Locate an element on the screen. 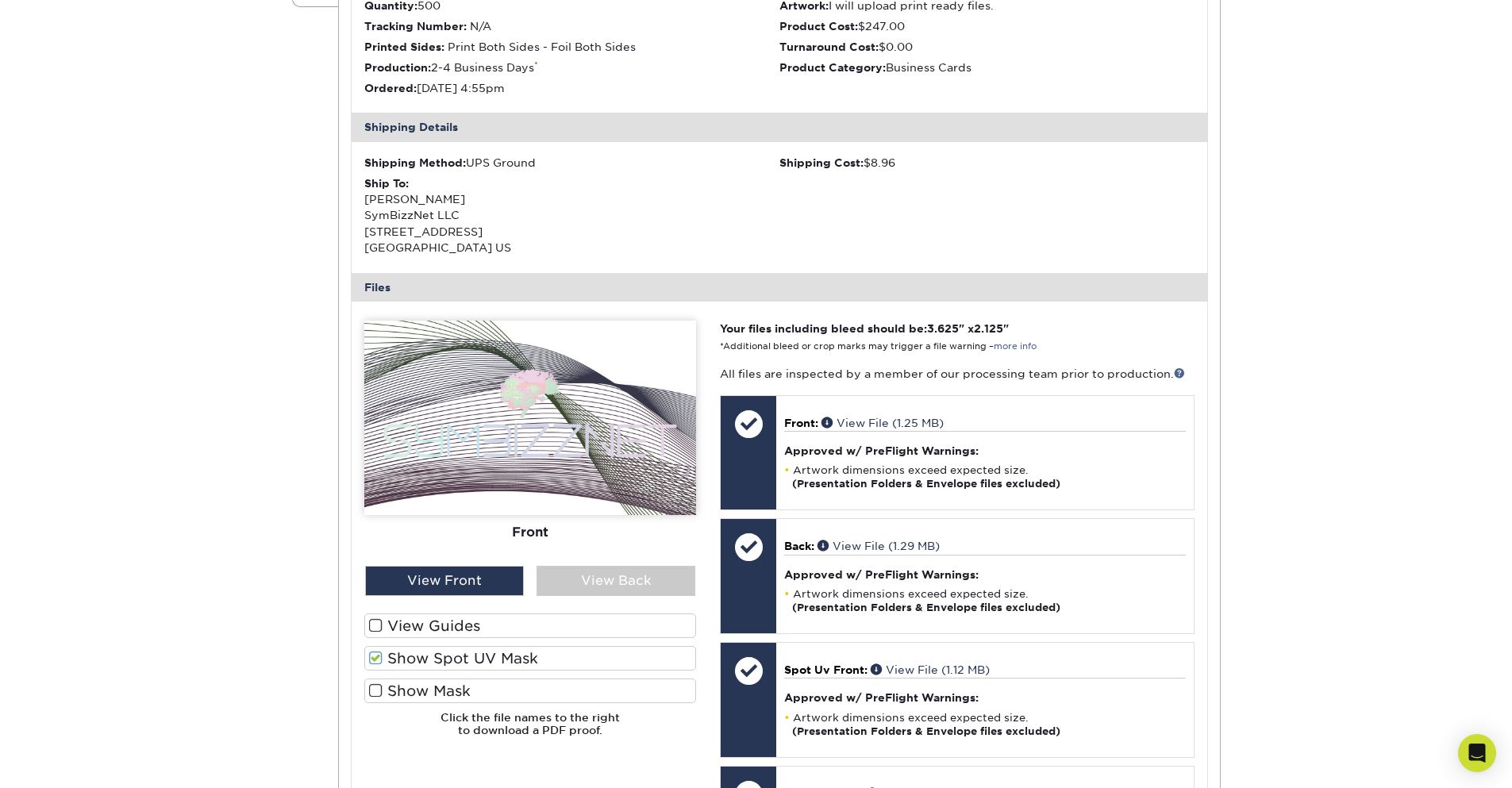 This screenshot has height=788, width=1512. strong: Shipping Method: is located at coordinates (415, 162).